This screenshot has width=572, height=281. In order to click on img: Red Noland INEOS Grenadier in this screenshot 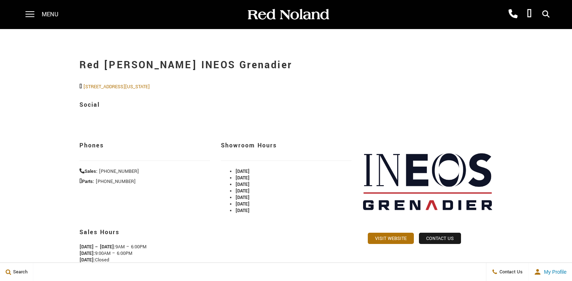, I will do `click(428, 181)`.